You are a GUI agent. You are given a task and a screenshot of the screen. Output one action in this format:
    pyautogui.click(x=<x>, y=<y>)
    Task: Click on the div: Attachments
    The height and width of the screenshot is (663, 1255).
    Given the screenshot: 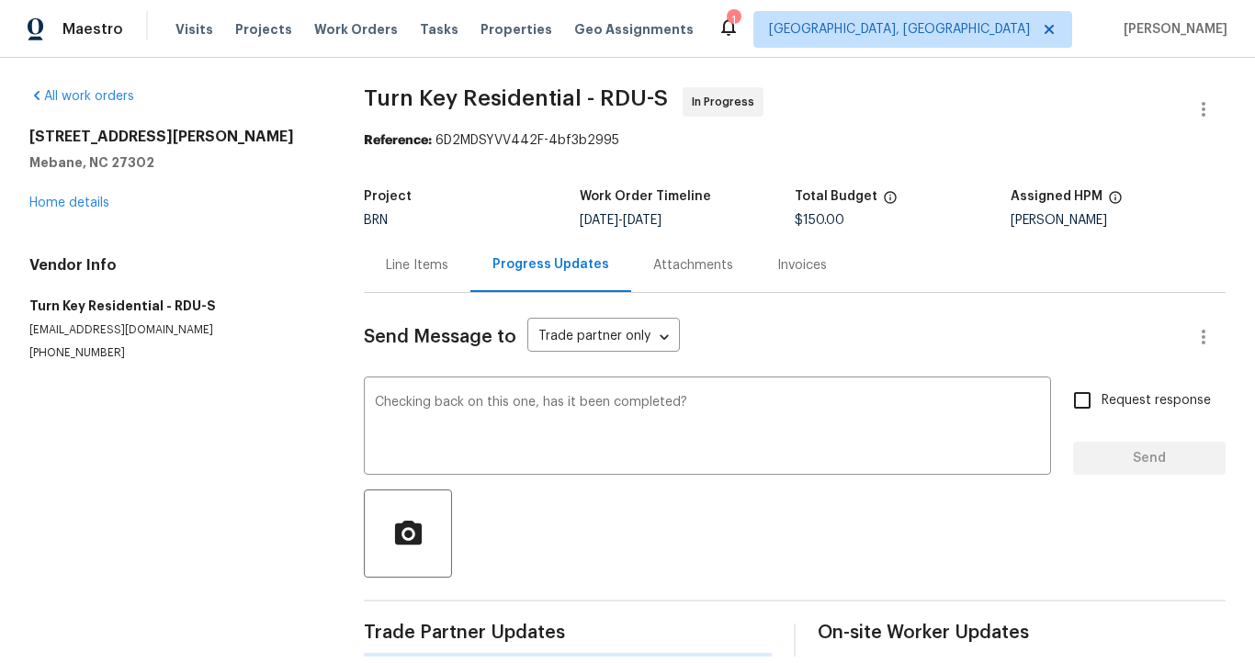 What is the action you would take?
    pyautogui.click(x=693, y=265)
    